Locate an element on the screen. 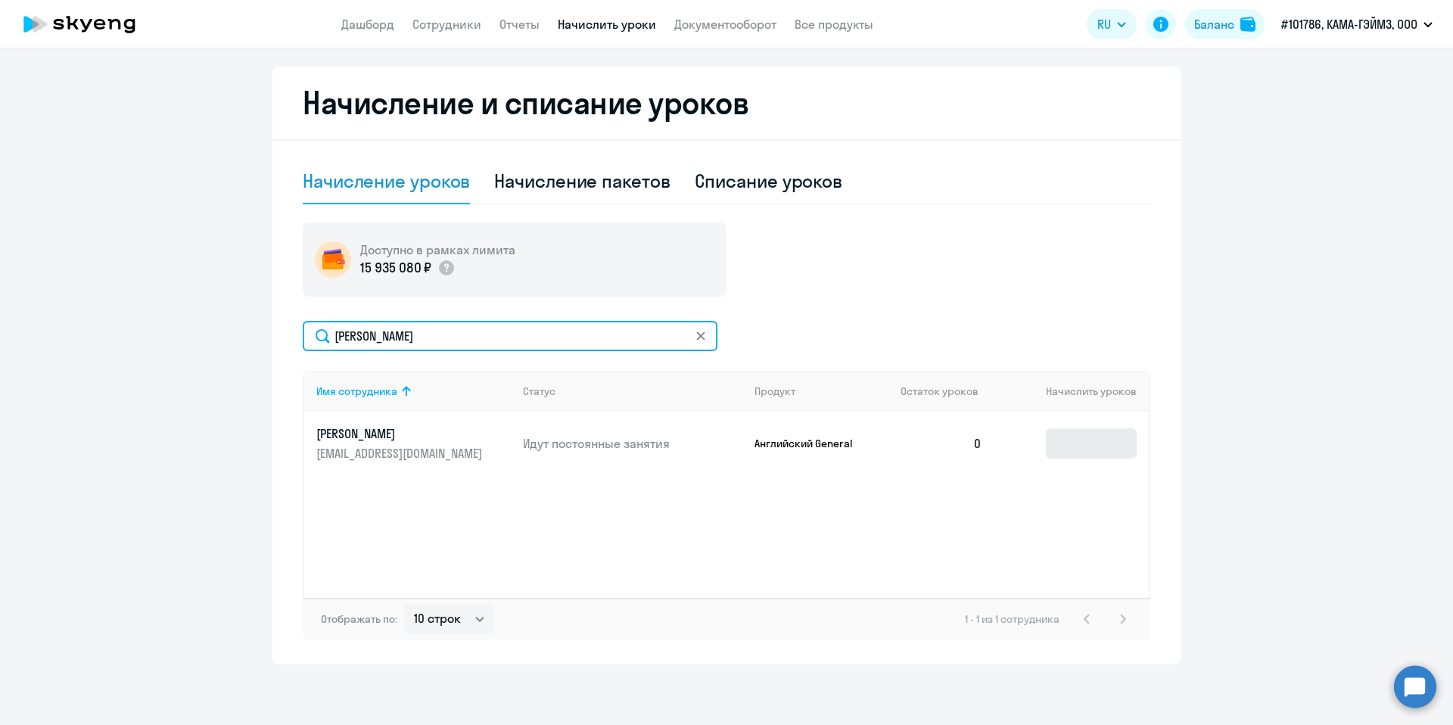  div: Списание уроков is located at coordinates (769, 181).